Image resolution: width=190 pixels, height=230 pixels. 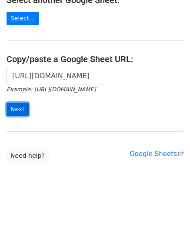 I want to click on h4: Copy/paste a Google Sheet URL:, so click(x=95, y=59).